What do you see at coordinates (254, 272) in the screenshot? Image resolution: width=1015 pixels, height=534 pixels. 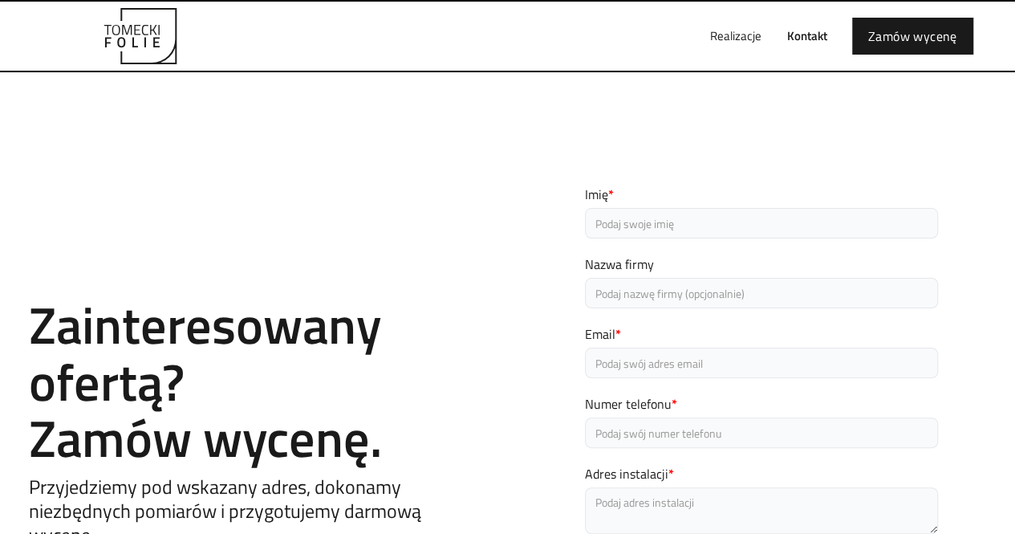 I see `h1: Contact` at bounding box center [254, 272].